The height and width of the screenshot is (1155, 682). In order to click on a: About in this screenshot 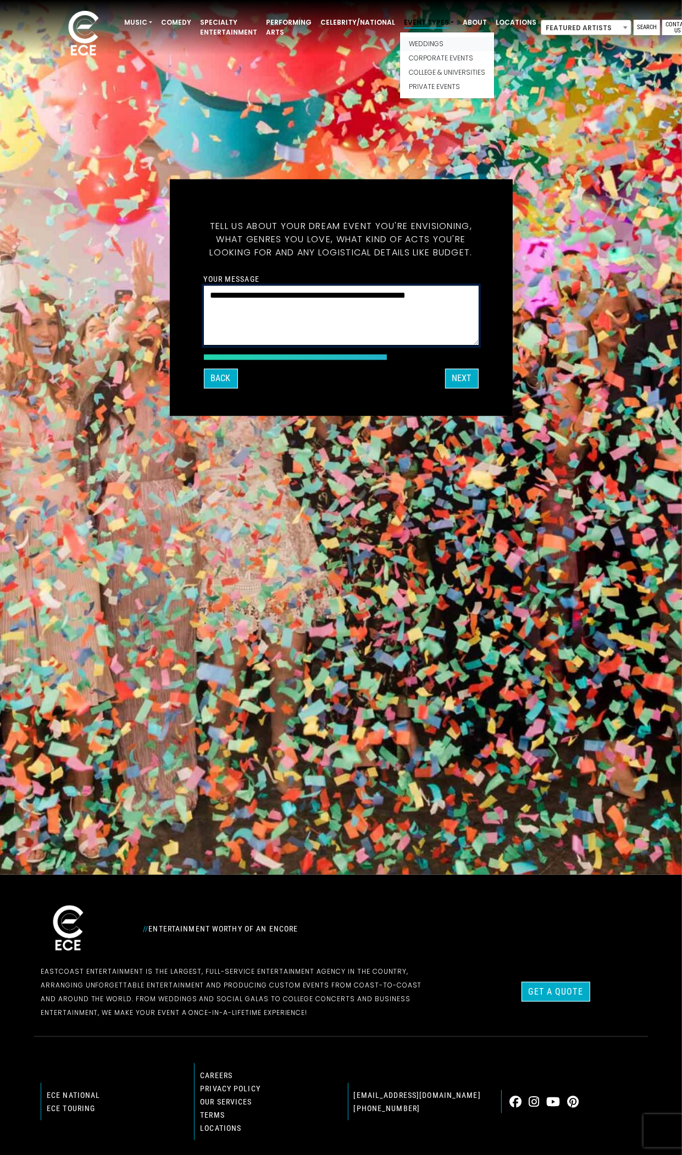, I will do `click(475, 23)`.